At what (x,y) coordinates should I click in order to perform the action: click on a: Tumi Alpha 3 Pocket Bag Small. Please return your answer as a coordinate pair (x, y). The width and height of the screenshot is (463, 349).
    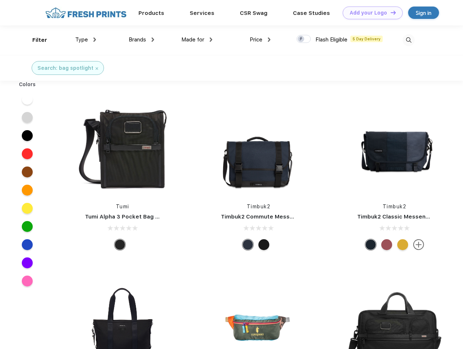
    Looking at the image, I should click on (128, 217).